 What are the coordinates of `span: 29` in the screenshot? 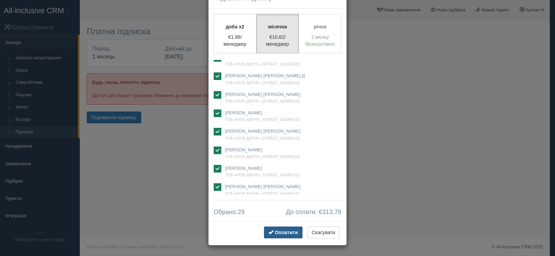 It's located at (241, 212).